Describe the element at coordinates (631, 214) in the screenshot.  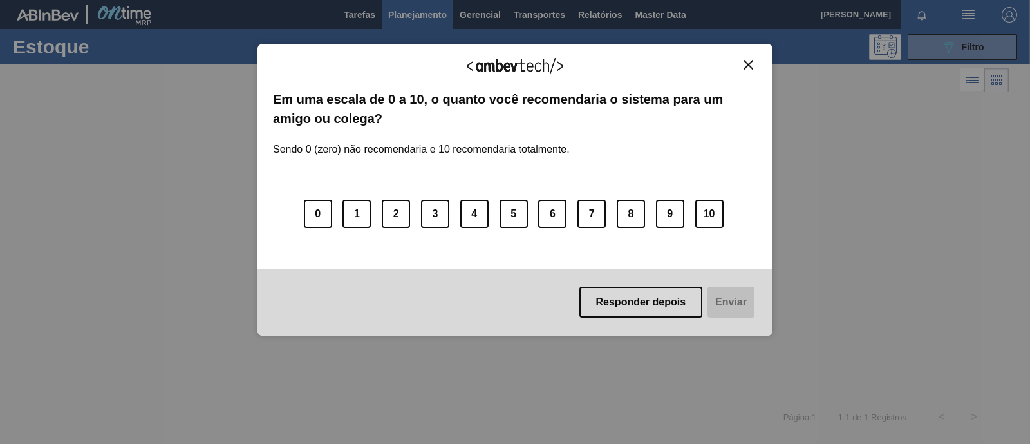
I see `button: 8` at that location.